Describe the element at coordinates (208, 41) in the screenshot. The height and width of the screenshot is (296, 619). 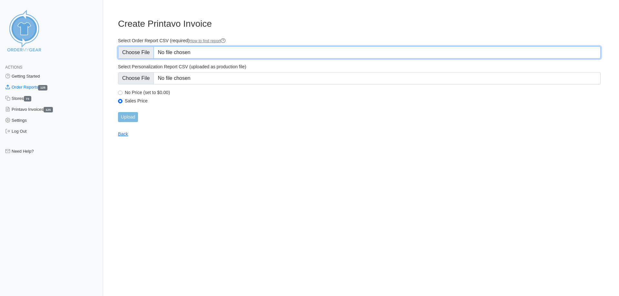
I see `a: How to find report` at that location.